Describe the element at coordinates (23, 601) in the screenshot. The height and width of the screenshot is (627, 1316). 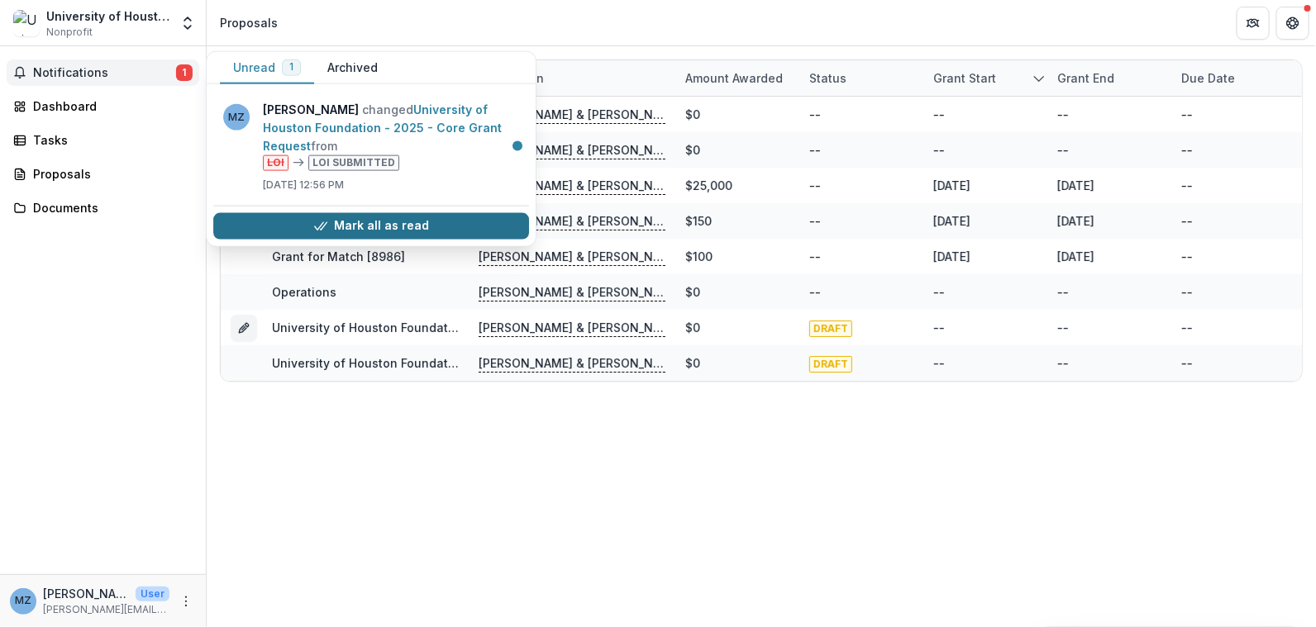
I see `div: Mr. Richard Zalesak` at that location.